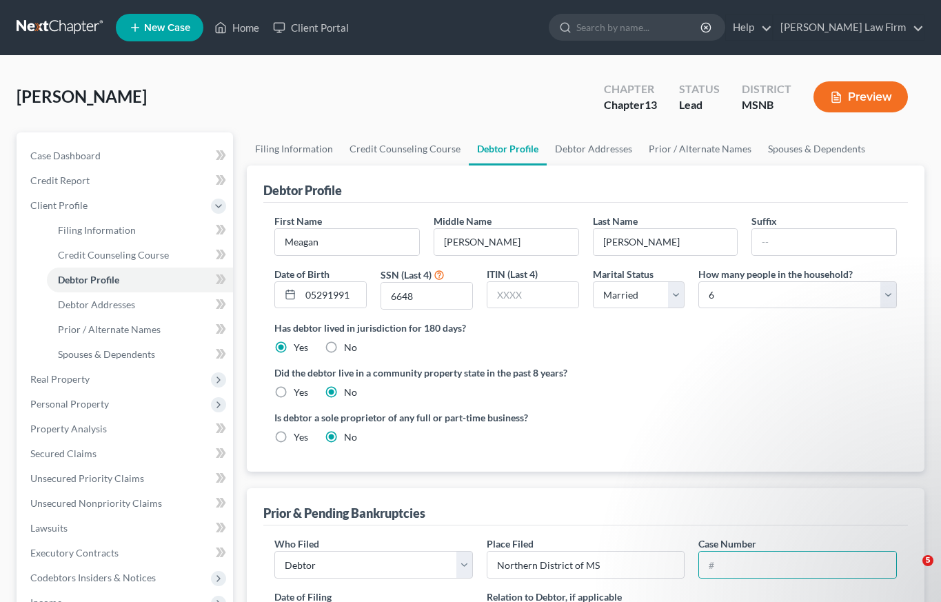  What do you see at coordinates (585, 372) in the screenshot?
I see `label: Did the debtor live in a community property state in the past 8 years?` at bounding box center [585, 372].